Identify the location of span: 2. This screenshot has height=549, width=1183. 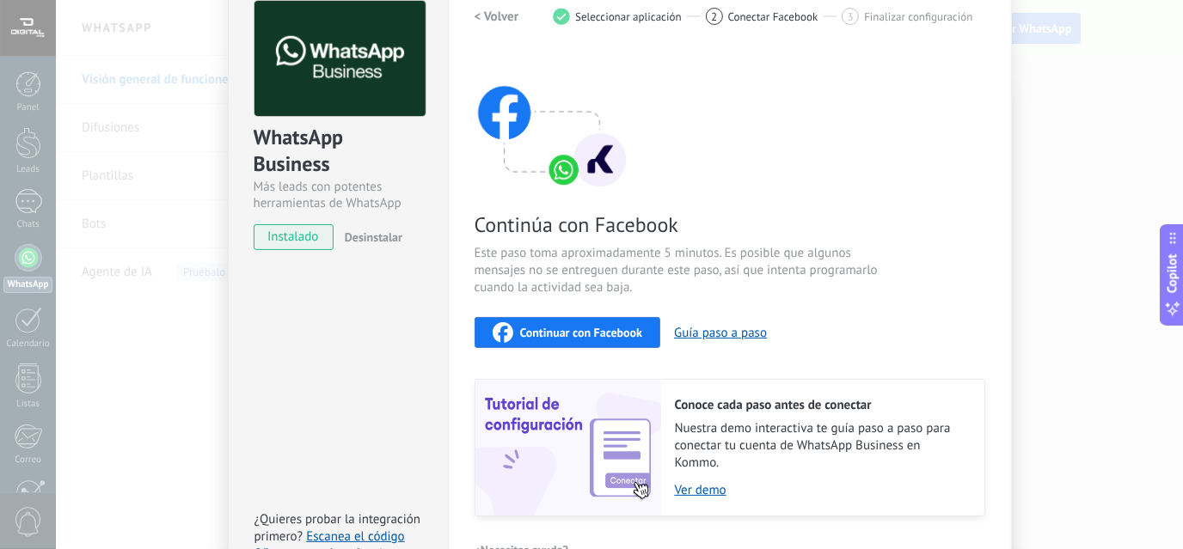
(713, 16).